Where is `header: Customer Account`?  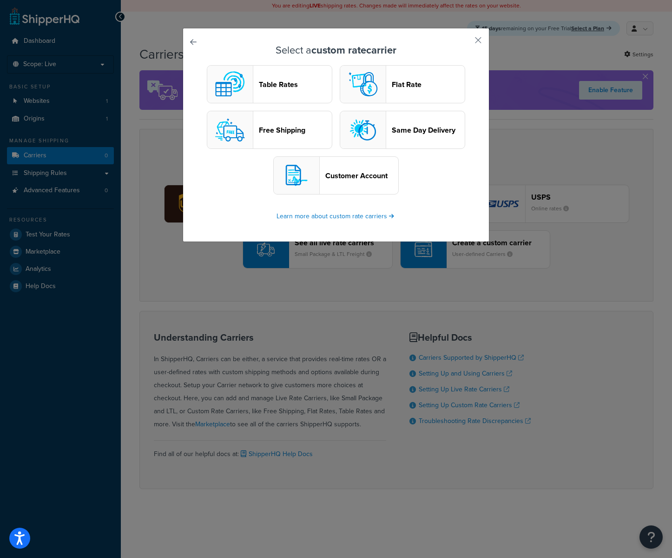 header: Customer Account is located at coordinates (362, 175).